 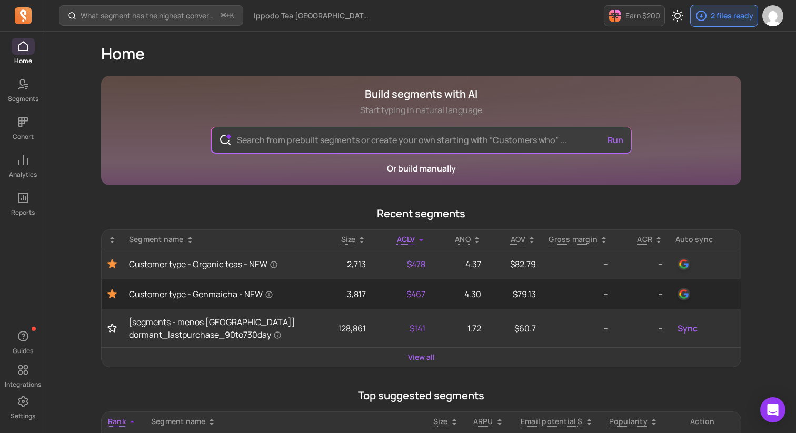 What do you see at coordinates (421, 396) in the screenshot?
I see `p: Top suggested segments` at bounding box center [421, 396].